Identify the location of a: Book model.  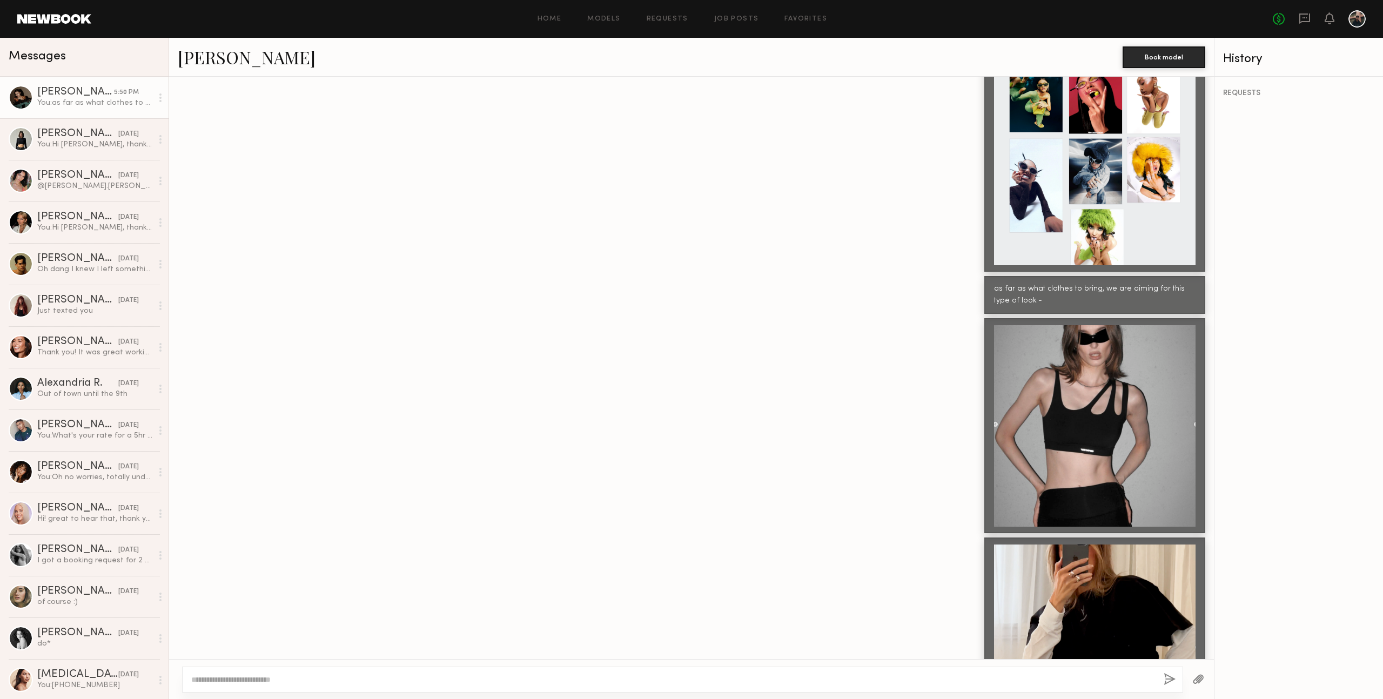
(1164, 56).